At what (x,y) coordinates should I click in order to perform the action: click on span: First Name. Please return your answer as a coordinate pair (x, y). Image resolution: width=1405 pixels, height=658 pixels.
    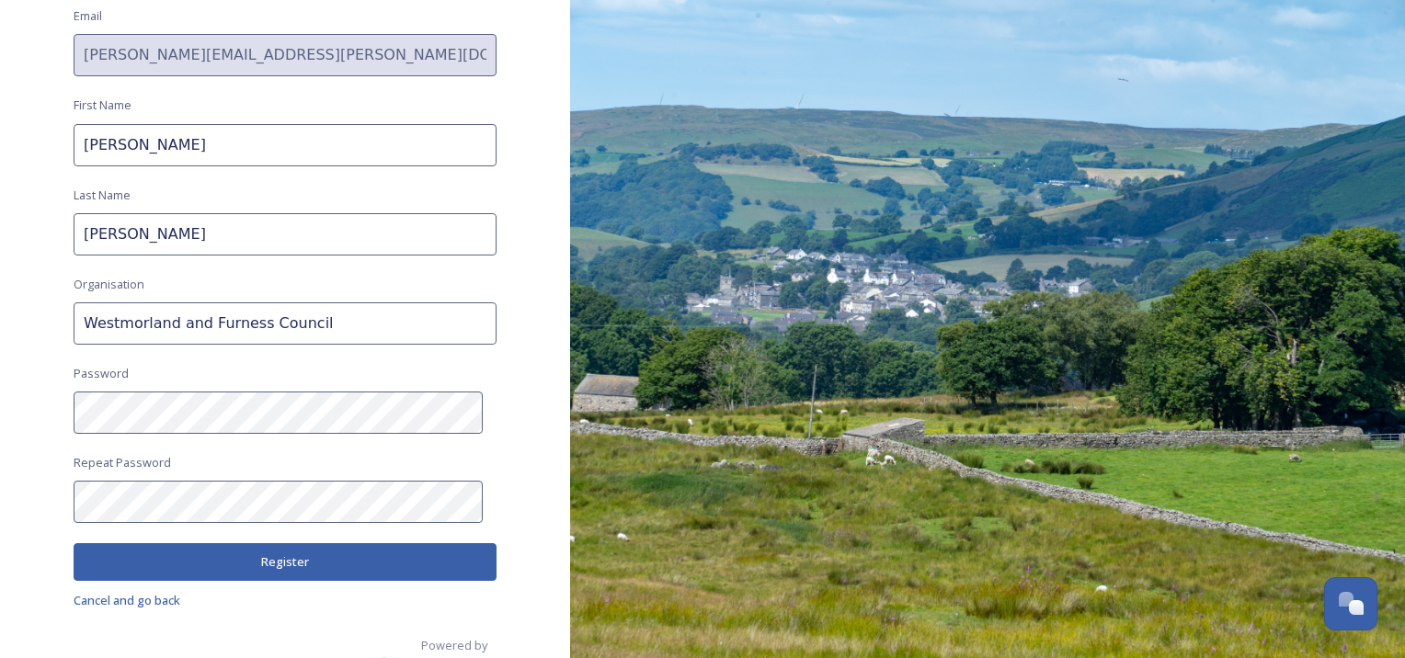
    Looking at the image, I should click on (102, 105).